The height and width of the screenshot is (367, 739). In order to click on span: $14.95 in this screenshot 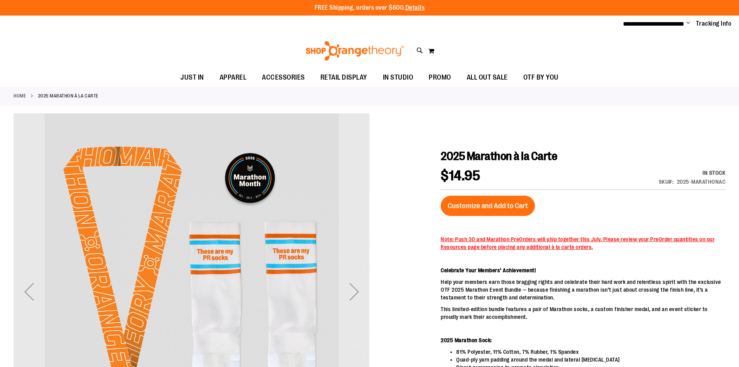, I will do `click(461, 175)`.